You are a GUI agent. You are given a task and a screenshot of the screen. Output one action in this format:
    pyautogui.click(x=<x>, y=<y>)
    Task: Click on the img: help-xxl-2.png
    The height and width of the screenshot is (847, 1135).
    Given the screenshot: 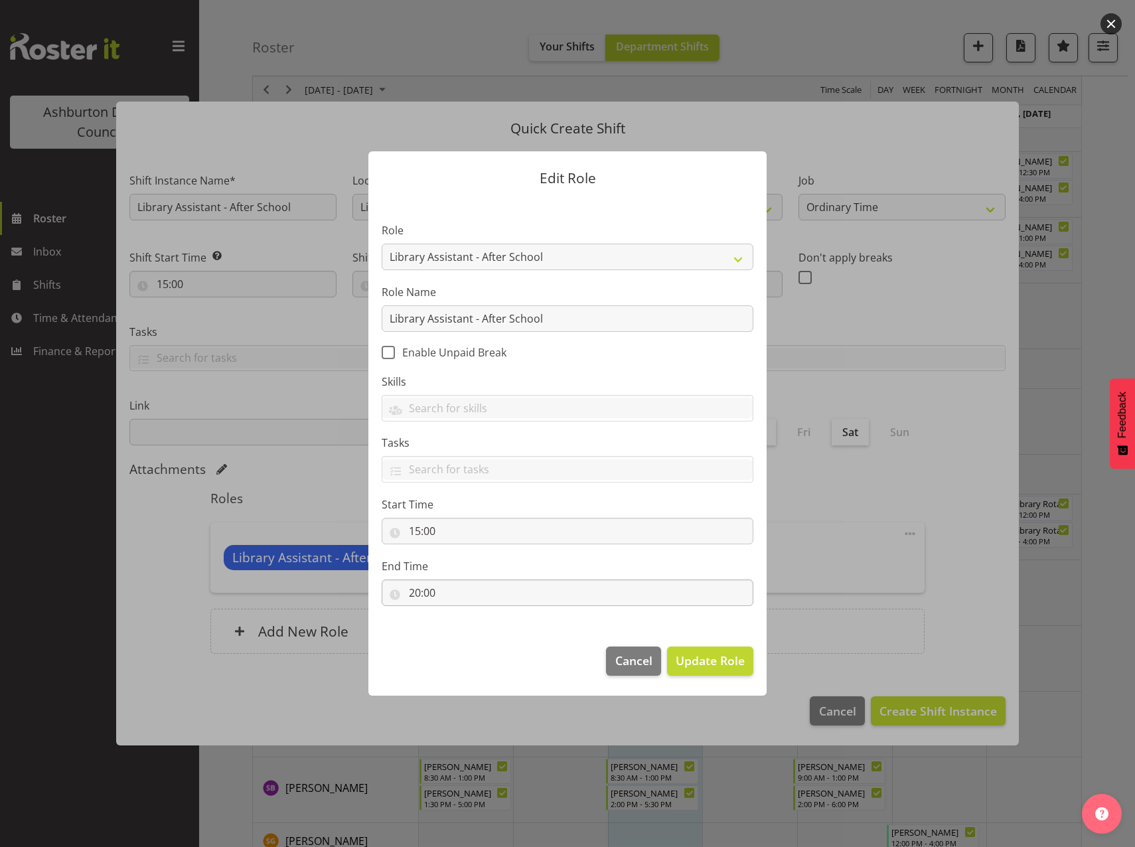 What is the action you would take?
    pyautogui.click(x=1102, y=814)
    